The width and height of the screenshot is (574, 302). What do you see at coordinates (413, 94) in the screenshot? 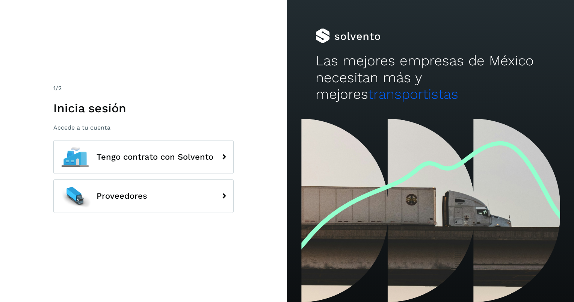
I see `span: transportistas` at bounding box center [413, 94].